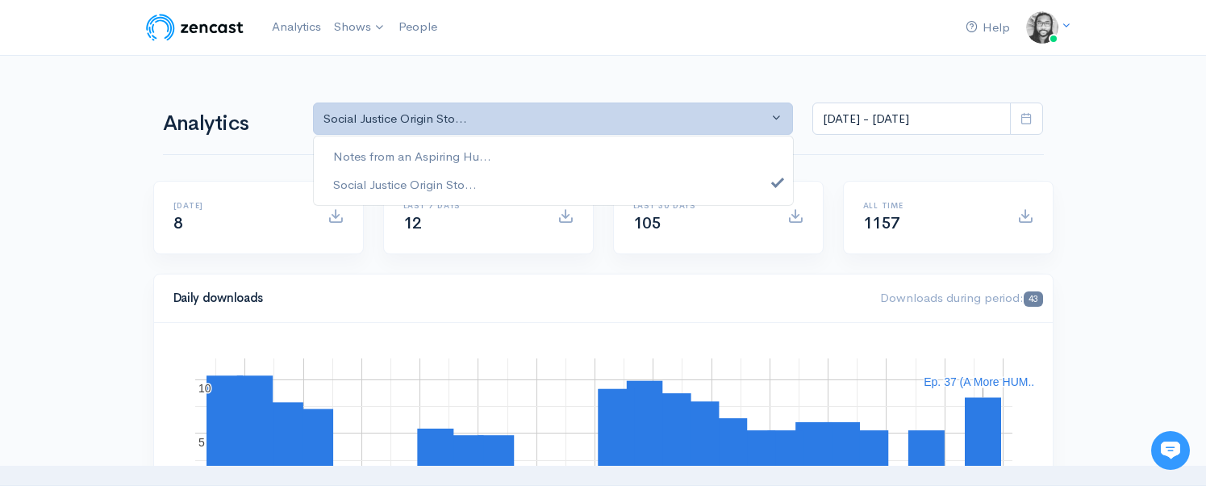  I want to click on h6: Last 7 days, so click(470, 205).